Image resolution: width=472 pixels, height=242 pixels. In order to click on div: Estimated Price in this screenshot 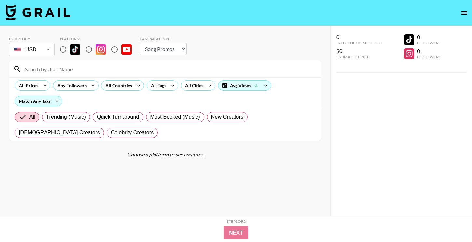, I will do `click(359, 57)`.